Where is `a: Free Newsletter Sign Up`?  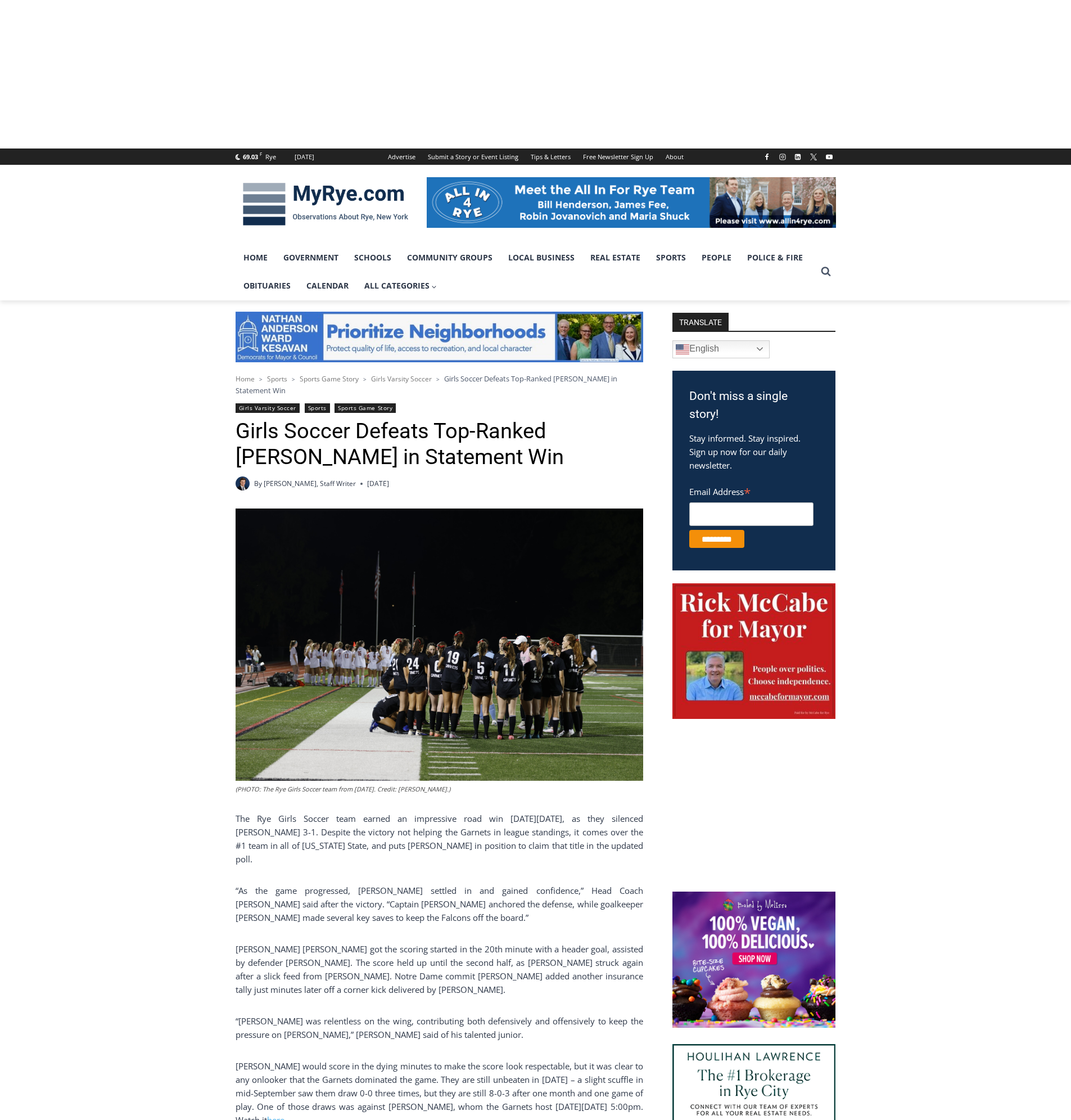
a: Free Newsletter Sign Up is located at coordinates (618, 157).